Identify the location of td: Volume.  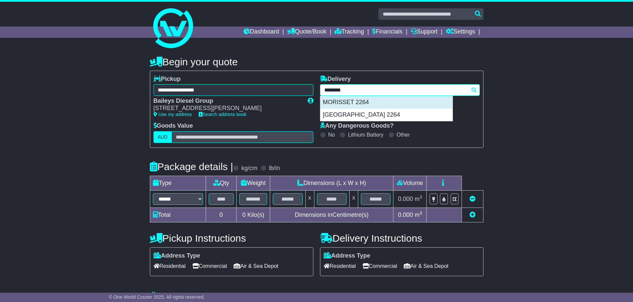
(410, 183).